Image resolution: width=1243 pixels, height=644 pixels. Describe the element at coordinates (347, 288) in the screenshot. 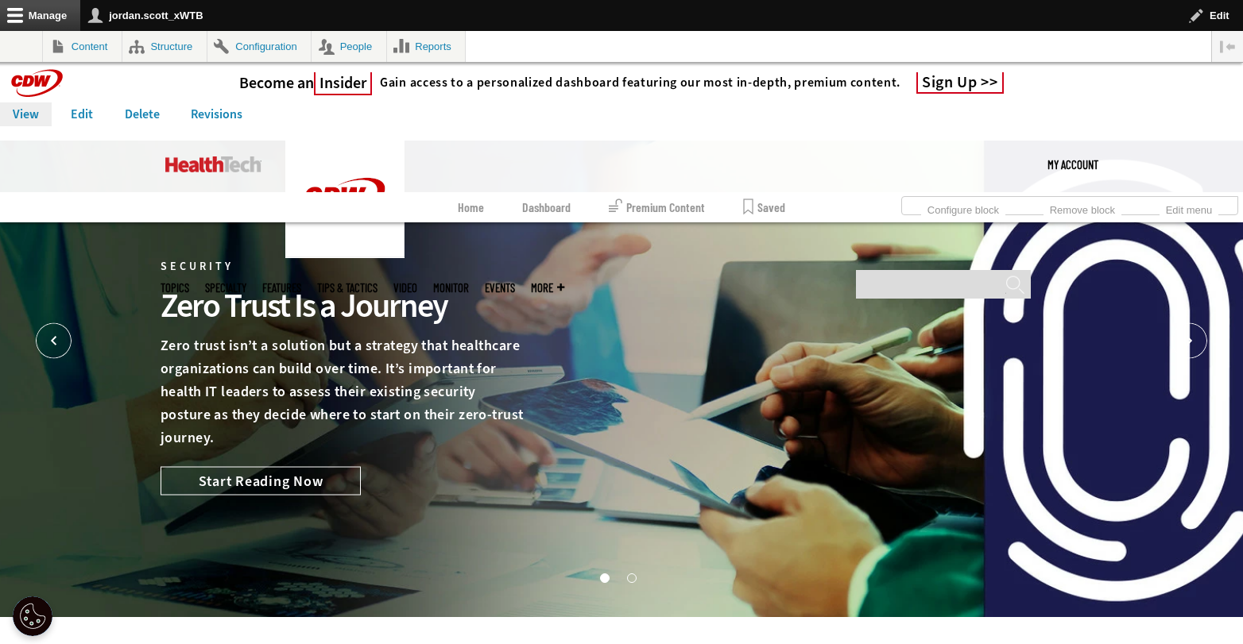

I see `a: Tips & Tactics` at that location.